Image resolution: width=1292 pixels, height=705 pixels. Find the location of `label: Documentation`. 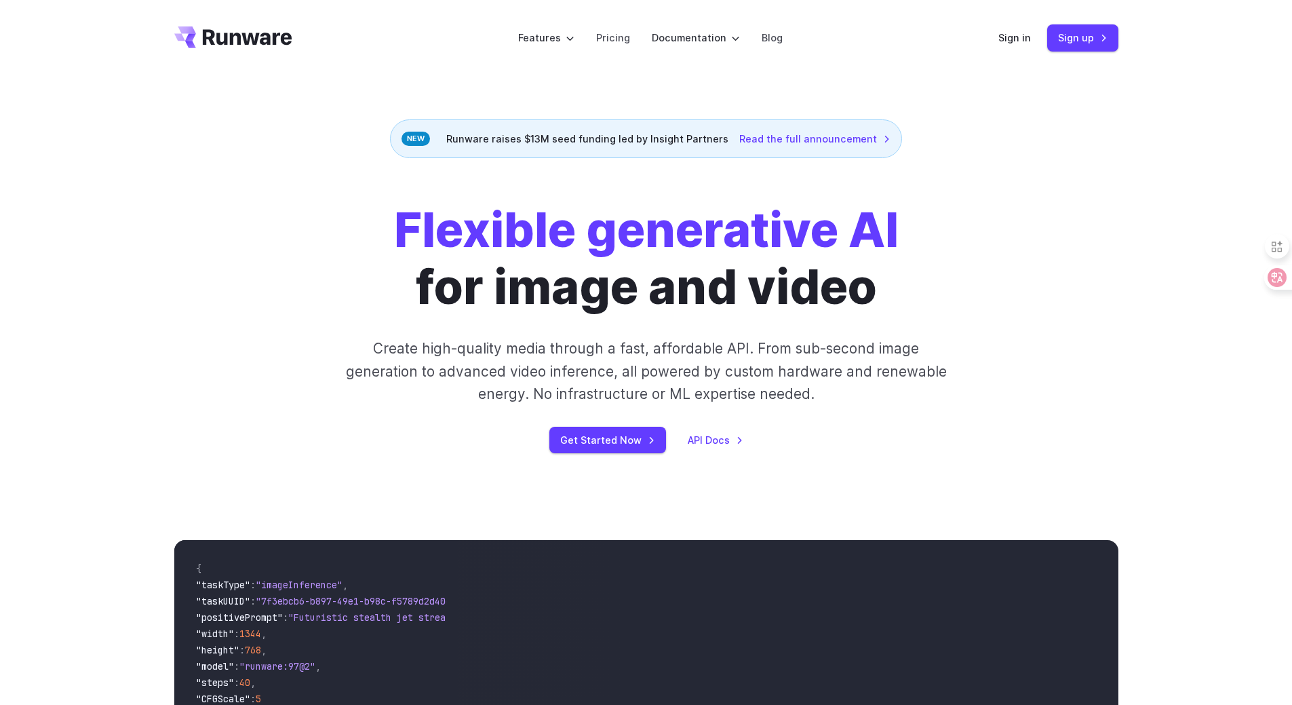

label: Documentation is located at coordinates (696, 37).